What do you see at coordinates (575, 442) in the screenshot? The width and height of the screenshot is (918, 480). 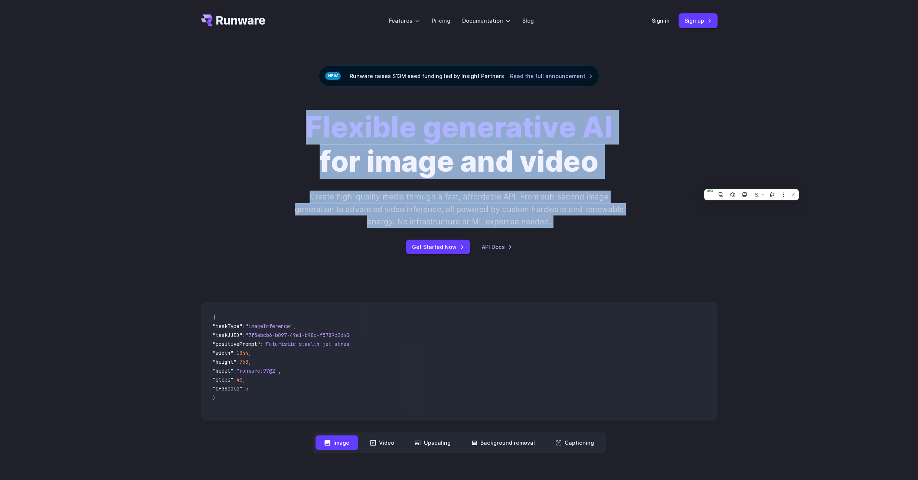 I see `button: Captioning` at bounding box center [575, 442].